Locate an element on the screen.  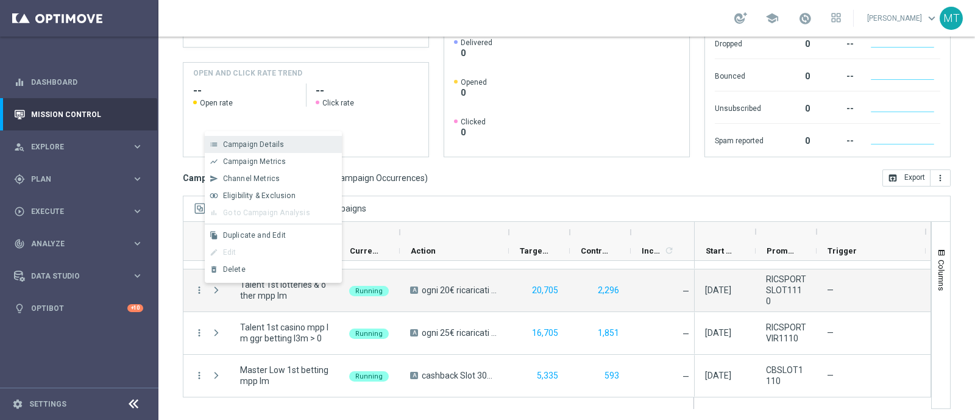
span: Campaign Metrics is located at coordinates (255, 162).